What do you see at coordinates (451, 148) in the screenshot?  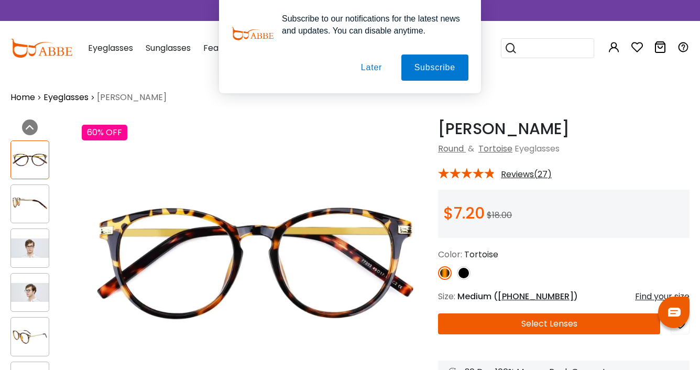 I see `a: Round` at bounding box center [451, 148].